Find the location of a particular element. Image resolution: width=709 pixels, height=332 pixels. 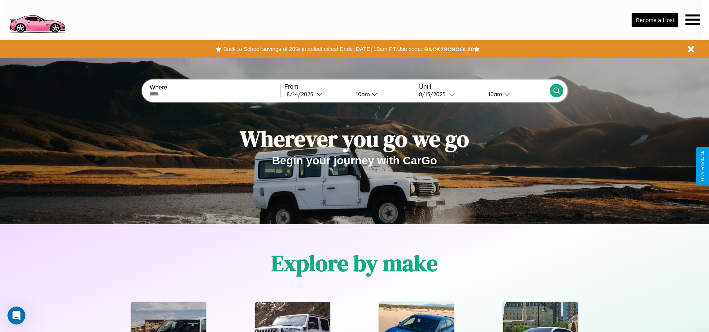

label: Until is located at coordinates (484, 87).